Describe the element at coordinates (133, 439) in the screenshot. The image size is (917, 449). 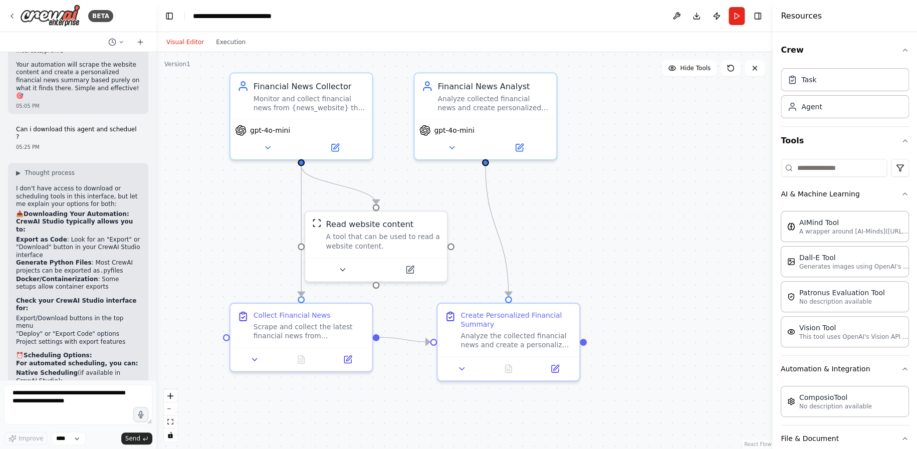
I see `span: Send` at that location.